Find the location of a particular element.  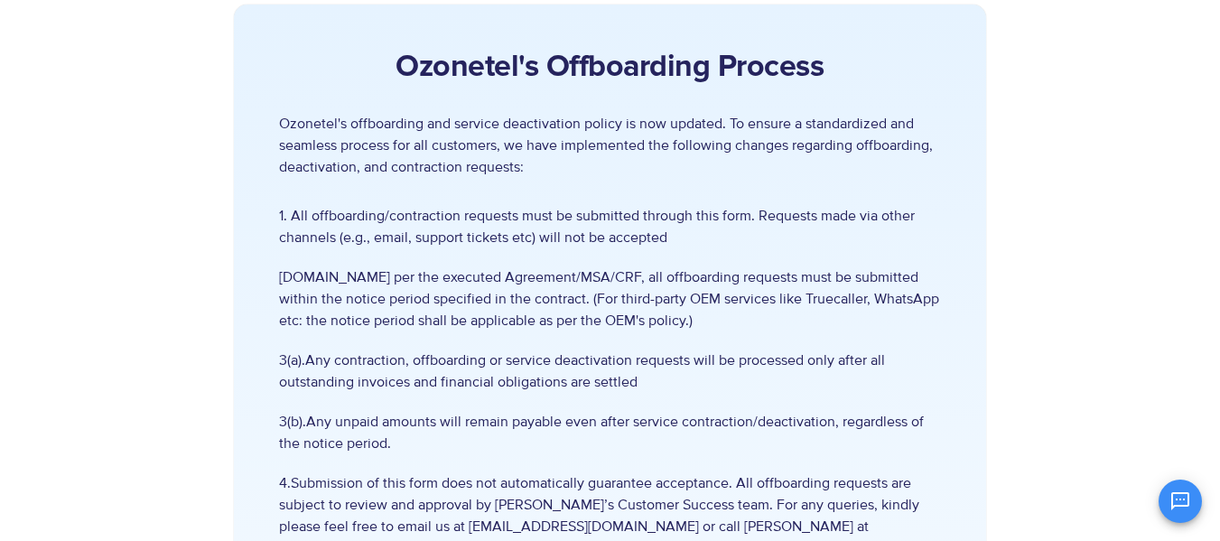

span: 3(b).Any unpaid amounts will remain payable even after service contraction/deactivation, regardle... is located at coordinates (610, 433).